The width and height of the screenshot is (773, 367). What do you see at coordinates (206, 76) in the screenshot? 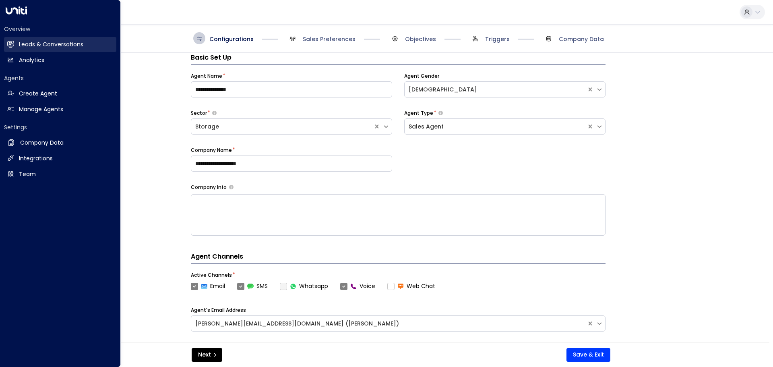
I see `label: Agent Name` at bounding box center [206, 76].